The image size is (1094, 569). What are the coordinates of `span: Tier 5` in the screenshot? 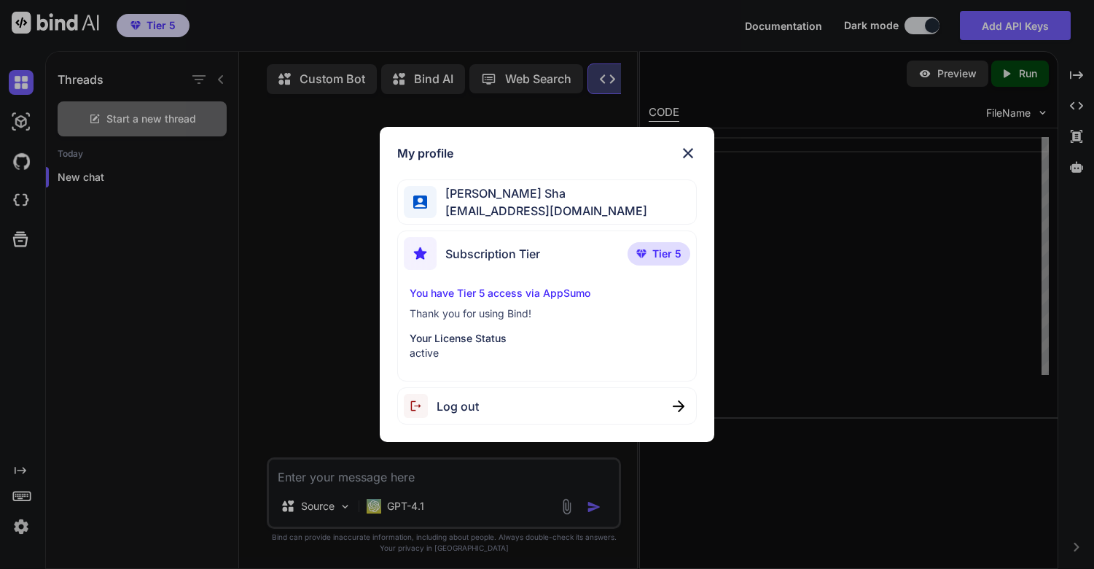 It's located at (667, 254).